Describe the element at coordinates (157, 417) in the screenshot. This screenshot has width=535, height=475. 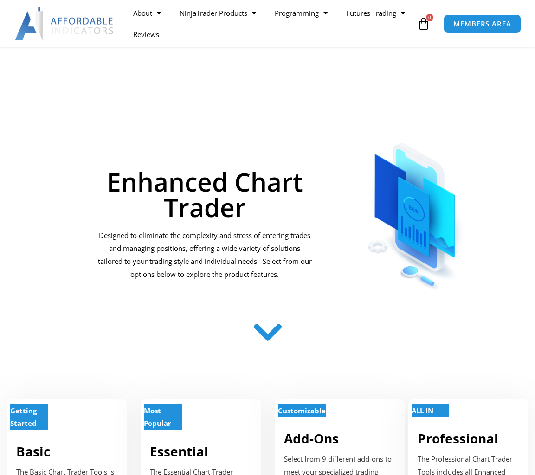
I see `strong: Most Popular` at that location.